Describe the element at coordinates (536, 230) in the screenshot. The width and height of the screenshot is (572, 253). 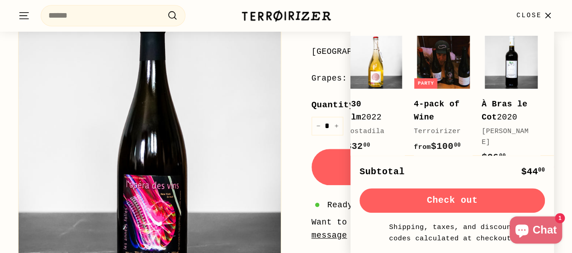
I see `inbox-online-store-chat: Shopify online store chat` at that location.